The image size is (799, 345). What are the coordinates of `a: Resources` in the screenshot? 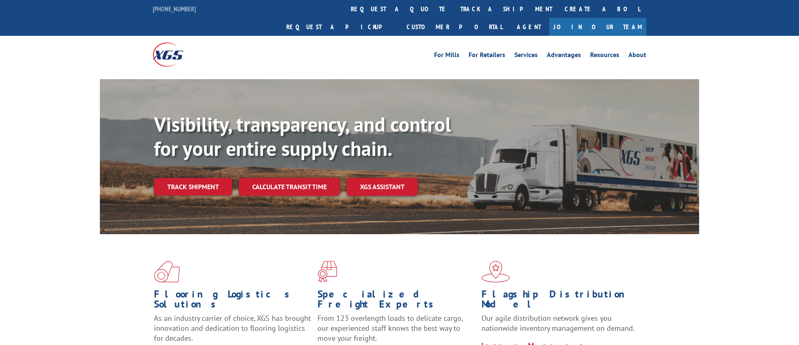 It's located at (605, 56).